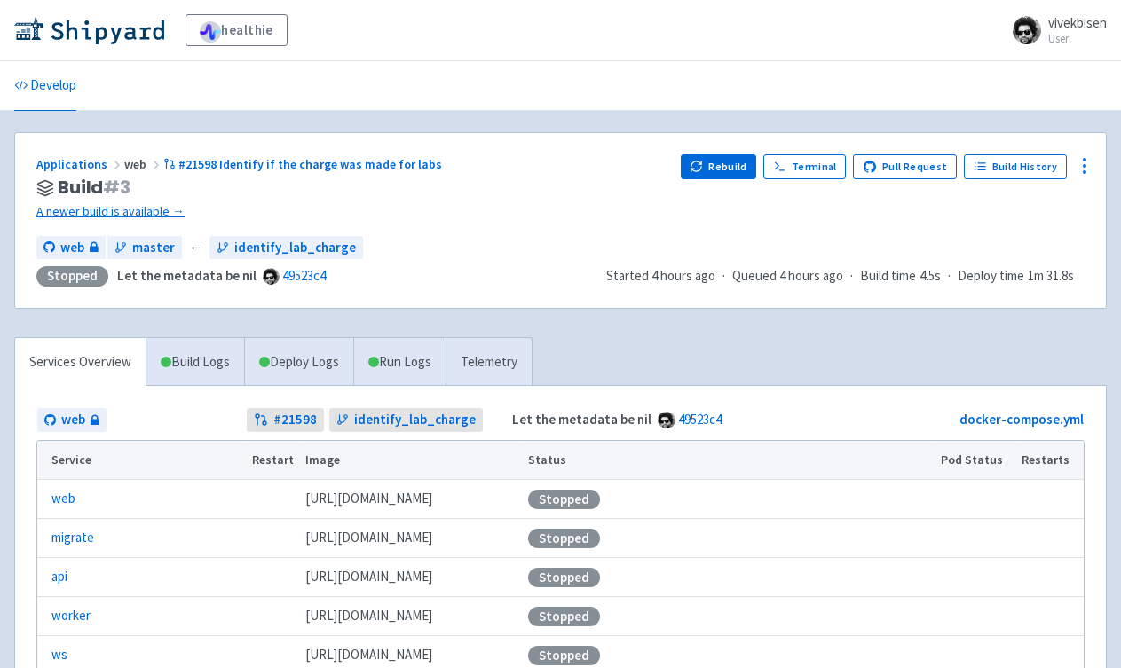 This screenshot has height=668, width=1121. I want to click on a: Run Logs, so click(399, 362).